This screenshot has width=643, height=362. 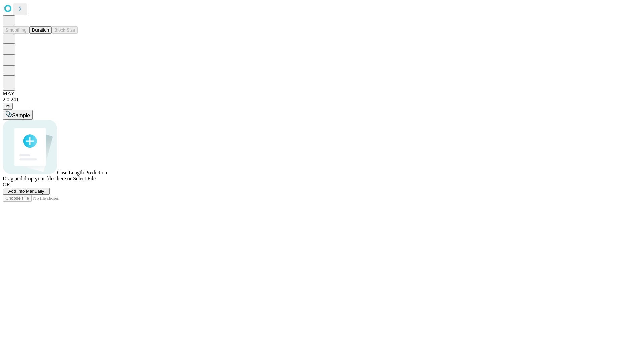 What do you see at coordinates (41, 30) in the screenshot?
I see `button: Duration` at bounding box center [41, 30].